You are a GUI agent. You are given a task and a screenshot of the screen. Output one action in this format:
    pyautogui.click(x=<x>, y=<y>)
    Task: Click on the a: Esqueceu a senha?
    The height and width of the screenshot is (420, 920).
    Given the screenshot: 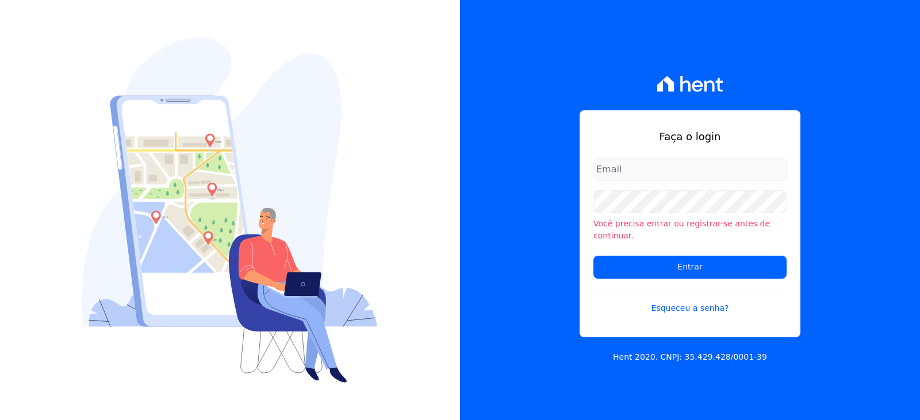 What is the action you would take?
    pyautogui.click(x=690, y=301)
    